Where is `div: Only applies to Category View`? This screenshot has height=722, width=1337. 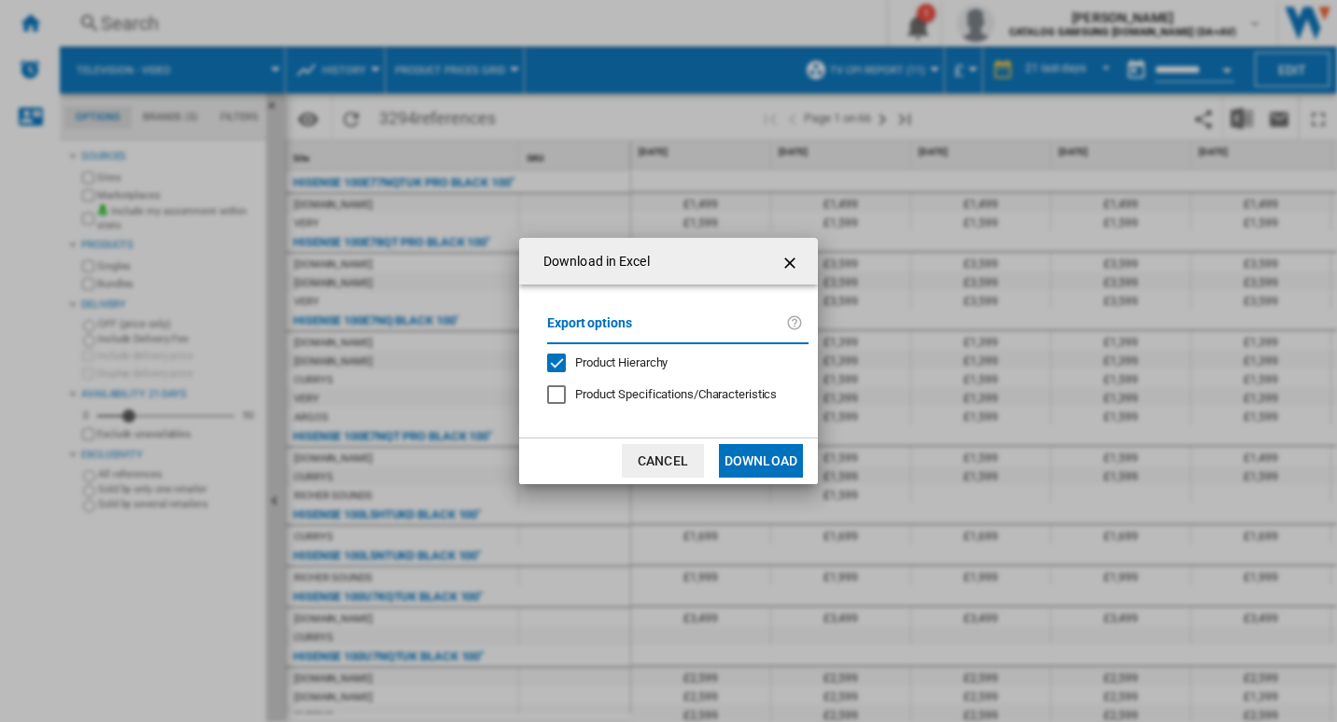
div: Only applies to Category View is located at coordinates (676, 395).